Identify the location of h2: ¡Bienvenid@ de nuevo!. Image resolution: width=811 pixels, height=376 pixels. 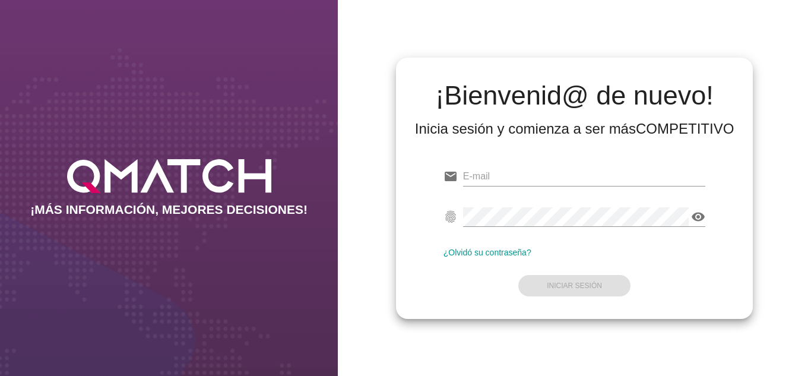
(575, 96).